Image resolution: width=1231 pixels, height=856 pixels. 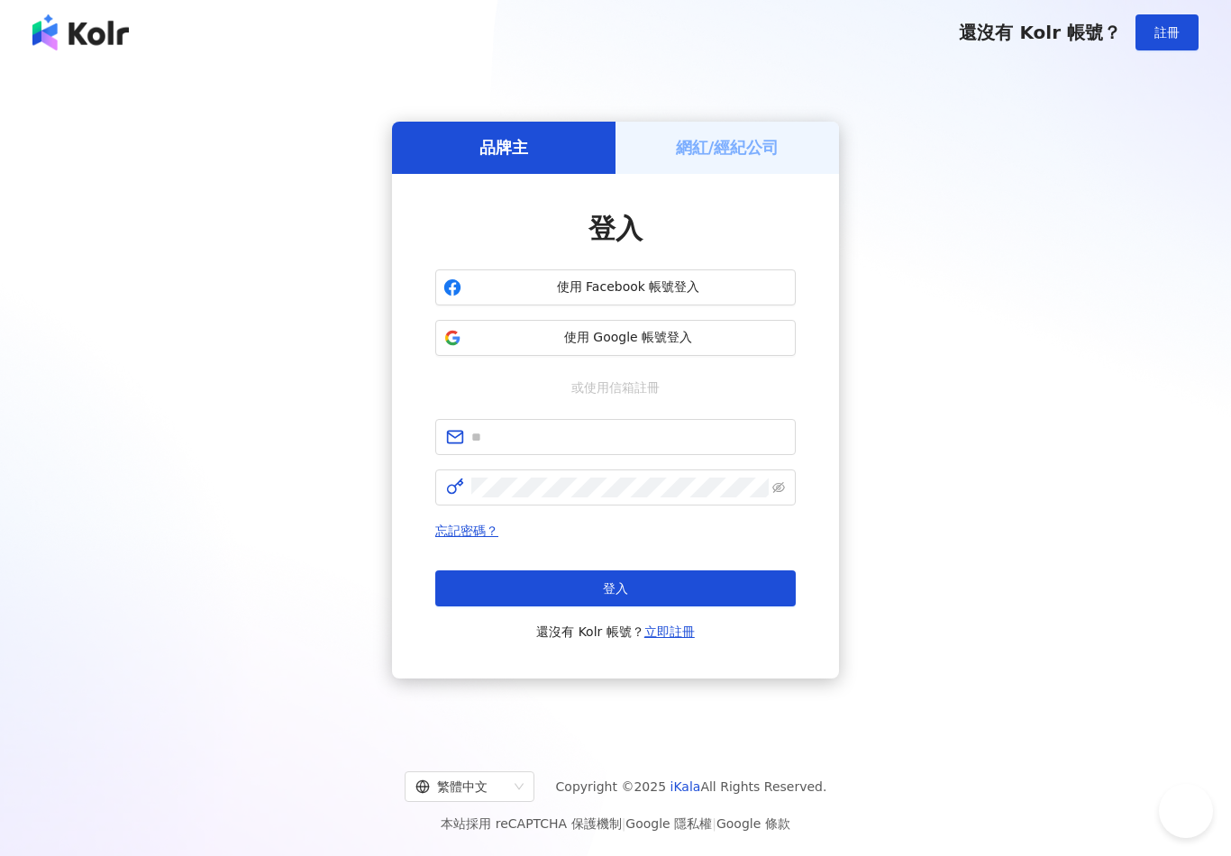 What do you see at coordinates (691, 787) in the screenshot?
I see `span: Copyright © 2025 All Rights Reserved.` at bounding box center [691, 787].